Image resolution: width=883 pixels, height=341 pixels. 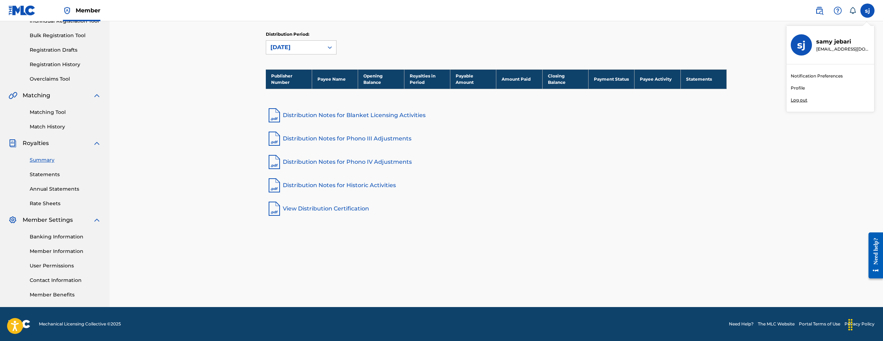 What do you see at coordinates (19, 324) in the screenshot?
I see `img: logo` at bounding box center [19, 324].